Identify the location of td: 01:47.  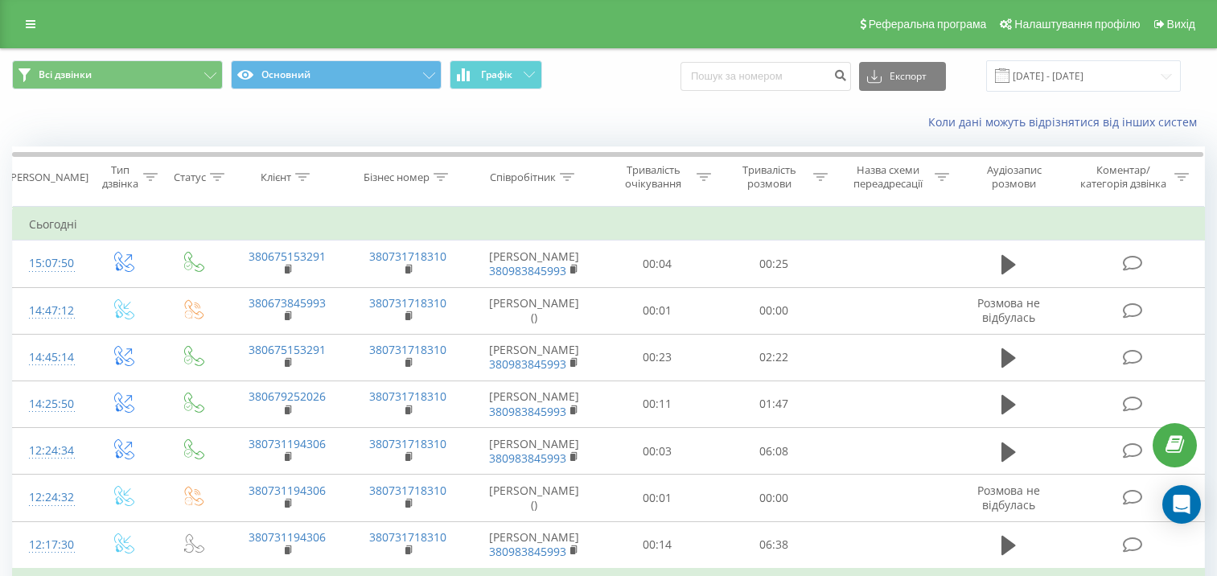
(773, 404).